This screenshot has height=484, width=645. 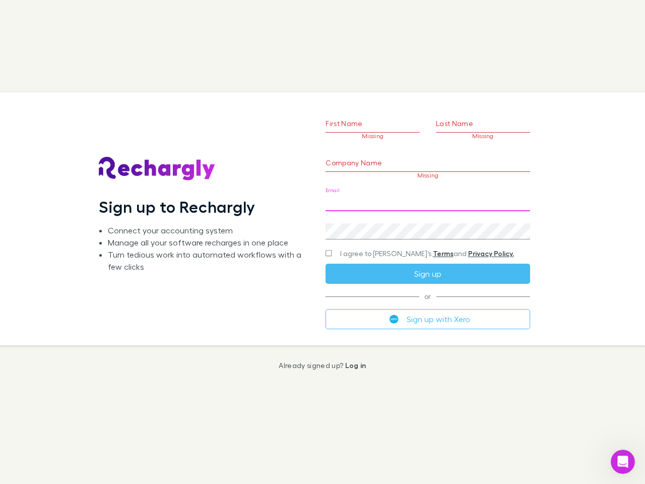 I want to click on p: Already signed up?, so click(x=322, y=366).